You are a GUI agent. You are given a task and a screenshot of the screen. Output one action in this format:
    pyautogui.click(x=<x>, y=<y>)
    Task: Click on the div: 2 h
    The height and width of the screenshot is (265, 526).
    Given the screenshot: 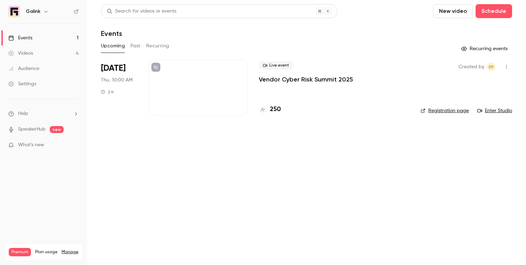 What is the action you would take?
    pyautogui.click(x=107, y=92)
    